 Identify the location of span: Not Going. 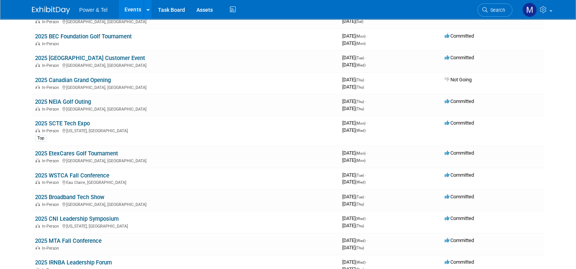
(458, 80).